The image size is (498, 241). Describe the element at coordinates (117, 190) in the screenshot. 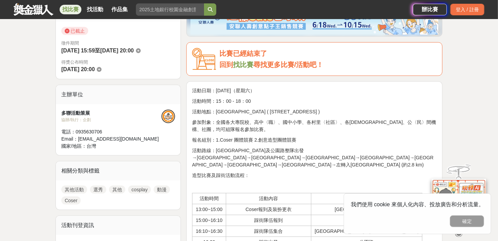

I see `a: 其他` at that location.